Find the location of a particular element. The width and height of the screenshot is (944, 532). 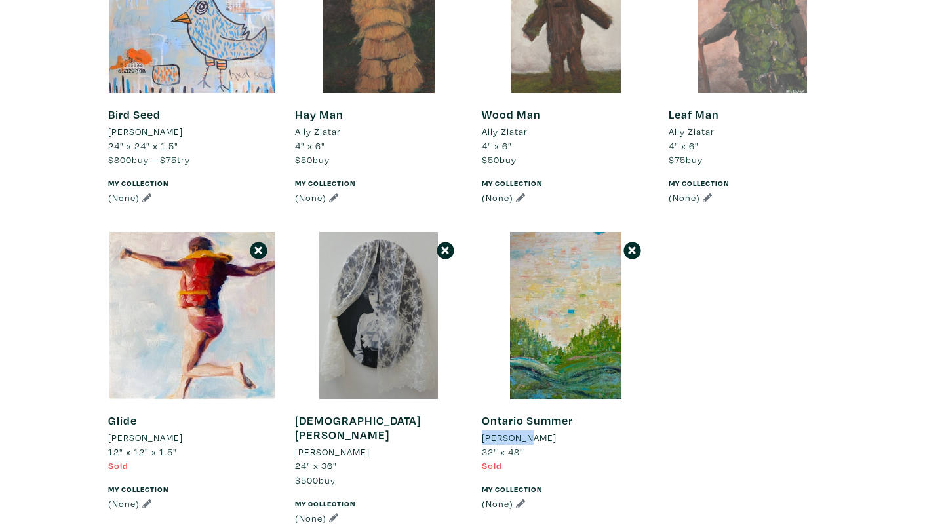

a: Wood Man is located at coordinates (511, 114).